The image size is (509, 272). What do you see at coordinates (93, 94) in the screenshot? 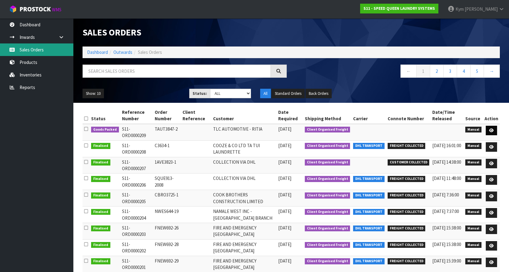
I see `button: Show: 10` at bounding box center [93, 94].